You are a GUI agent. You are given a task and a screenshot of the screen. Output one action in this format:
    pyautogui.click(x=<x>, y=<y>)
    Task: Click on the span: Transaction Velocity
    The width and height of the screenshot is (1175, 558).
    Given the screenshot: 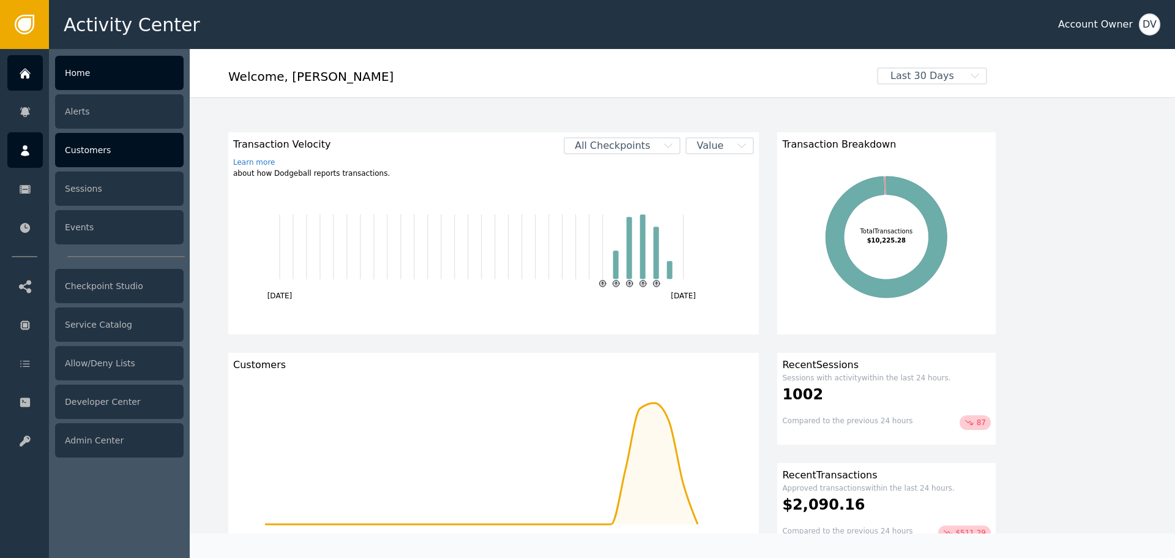 What is the action you would take?
    pyautogui.click(x=312, y=144)
    